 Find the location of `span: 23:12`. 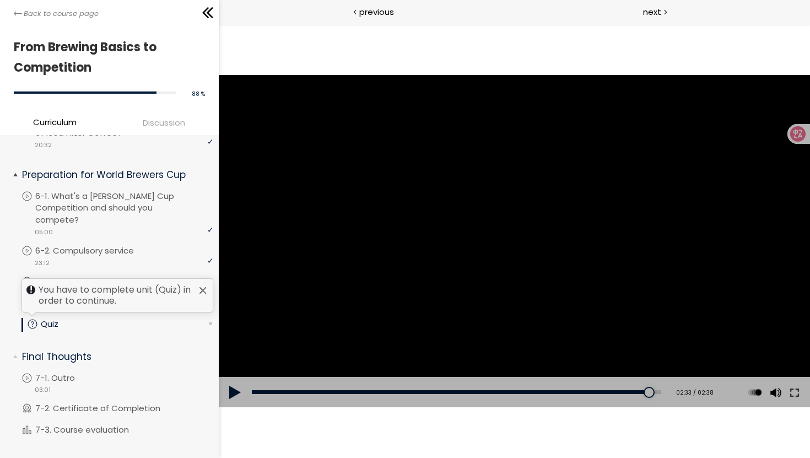

span: 23:12 is located at coordinates (42, 263).